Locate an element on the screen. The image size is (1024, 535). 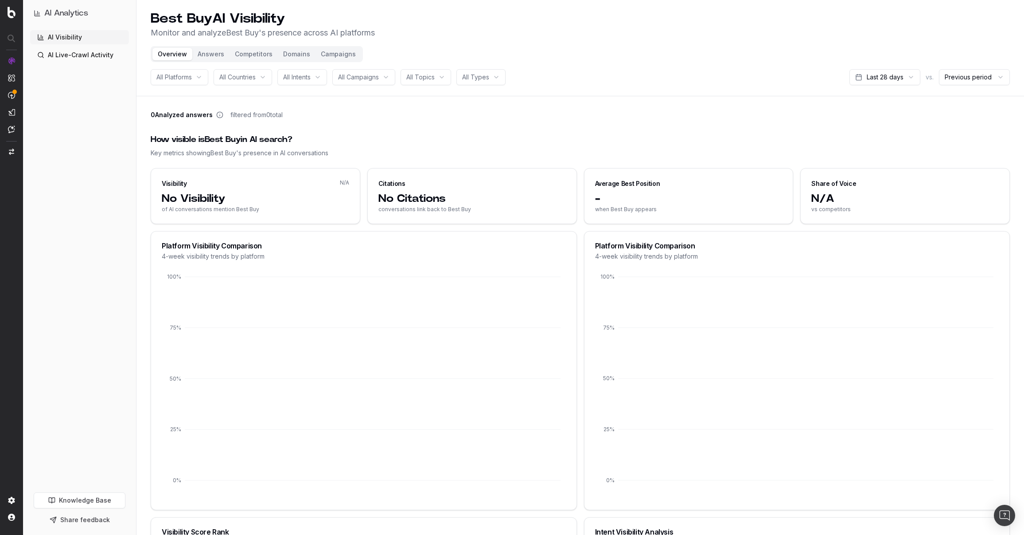
span: No Citations is located at coordinates (472, 199).